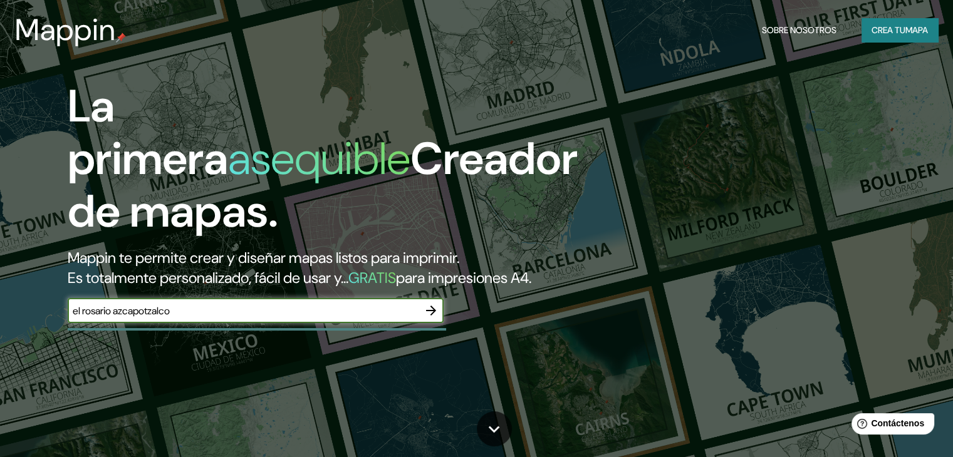 The height and width of the screenshot is (457, 953). What do you see at coordinates (323, 185) in the screenshot?
I see `font: Creador de mapas.` at bounding box center [323, 185].